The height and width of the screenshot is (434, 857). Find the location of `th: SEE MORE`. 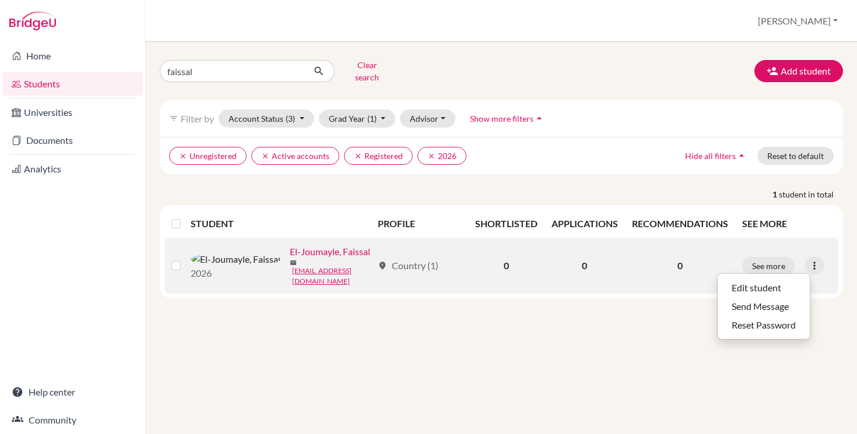

th: SEE MORE is located at coordinates (786, 224).